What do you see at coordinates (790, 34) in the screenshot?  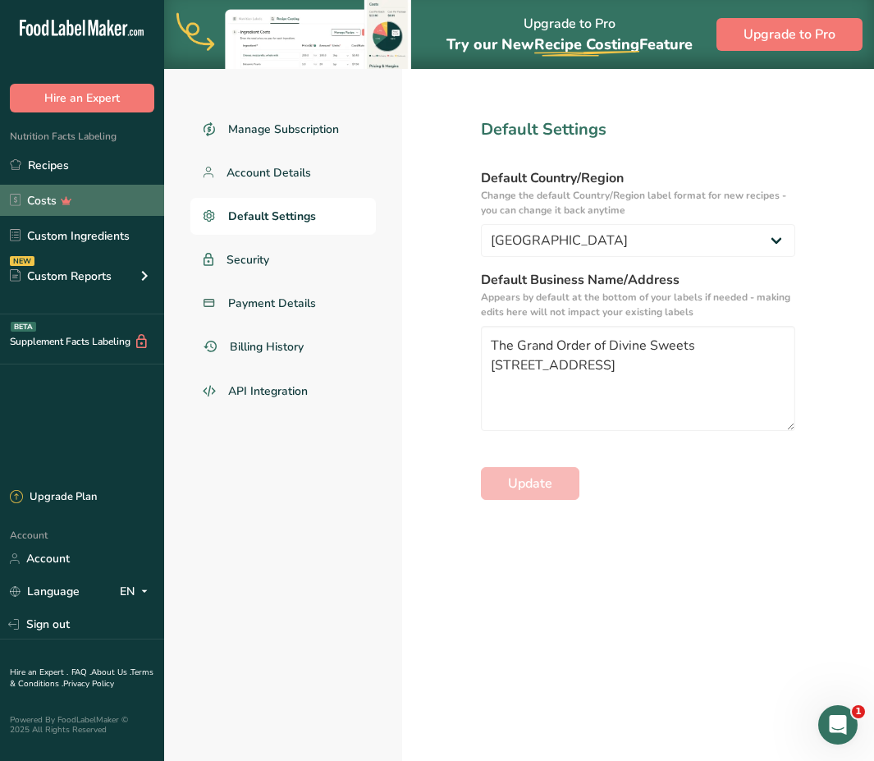 I see `button: Upgrade to Pro` at bounding box center [790, 34].